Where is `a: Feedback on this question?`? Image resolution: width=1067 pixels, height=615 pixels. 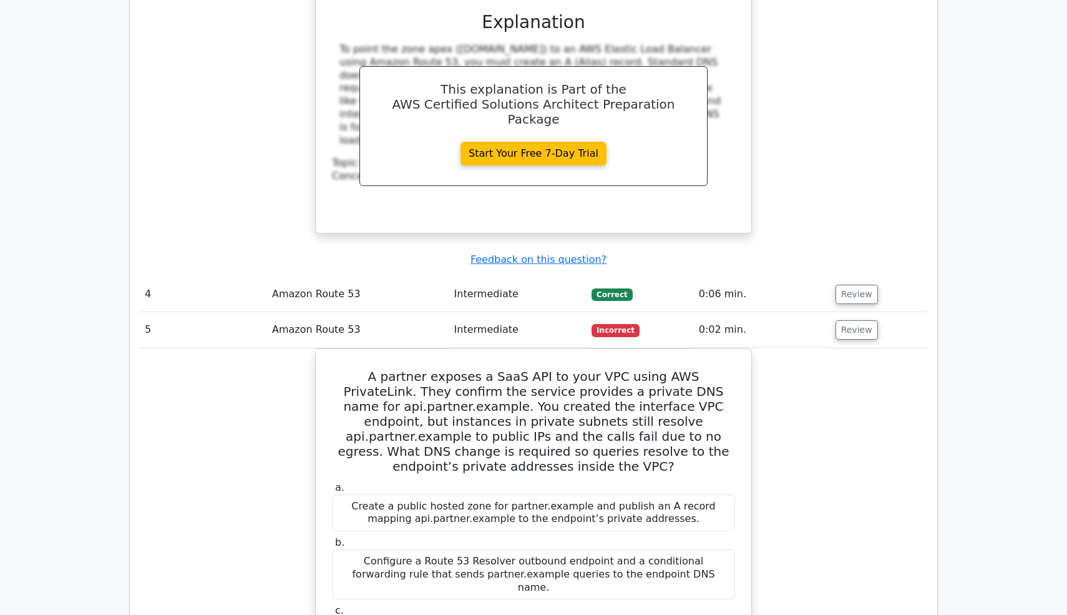 a: Feedback on this question? is located at coordinates (539, 259).